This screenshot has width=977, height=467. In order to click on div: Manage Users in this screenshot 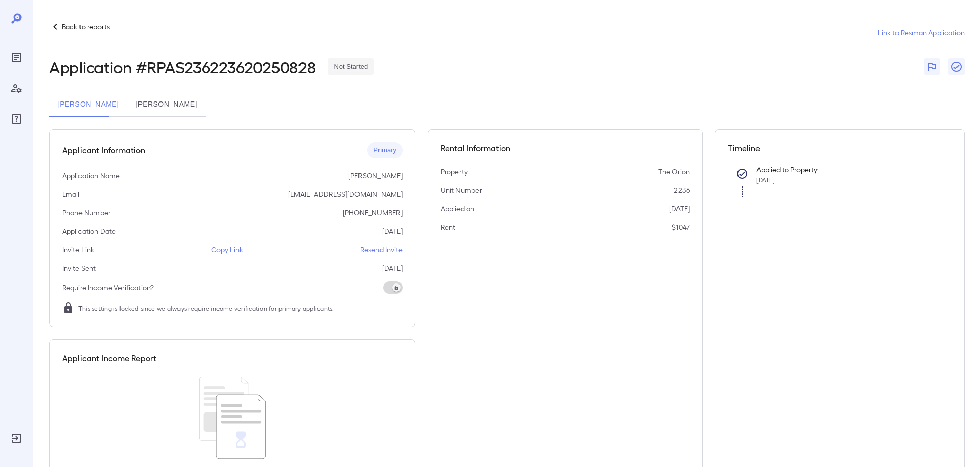, I will do `click(16, 88)`.